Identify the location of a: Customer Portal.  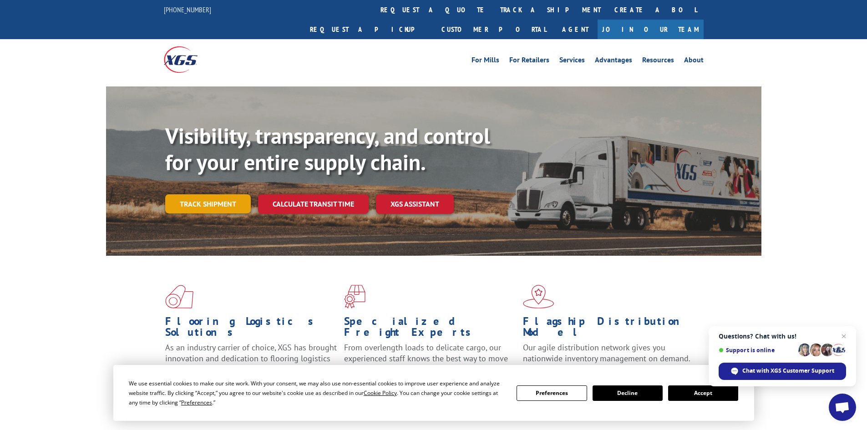
(494, 29).